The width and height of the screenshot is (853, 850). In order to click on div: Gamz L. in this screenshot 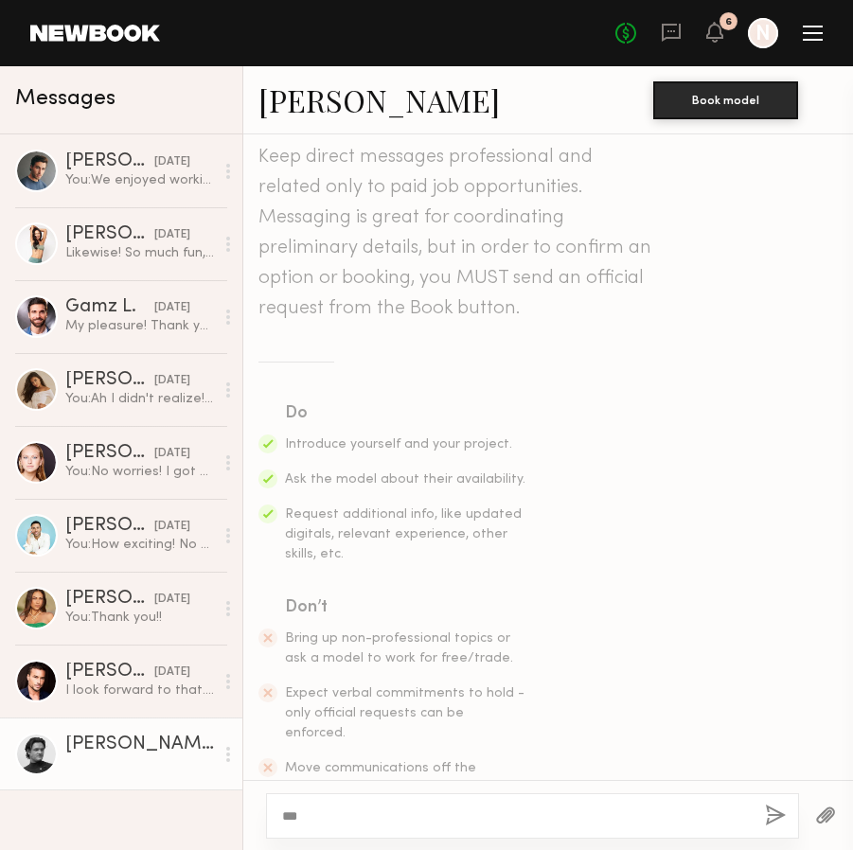, I will do `click(110, 308)`.